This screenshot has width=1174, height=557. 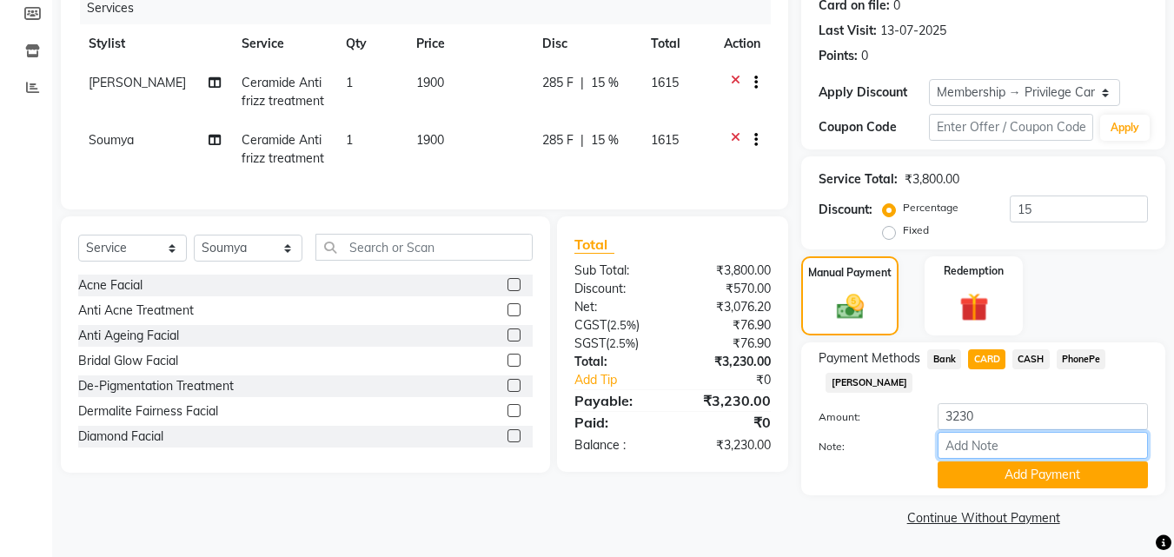 What do you see at coordinates (1011, 127) in the screenshot?
I see `input: Enter Offer / Coupon Code` at bounding box center [1011, 127].